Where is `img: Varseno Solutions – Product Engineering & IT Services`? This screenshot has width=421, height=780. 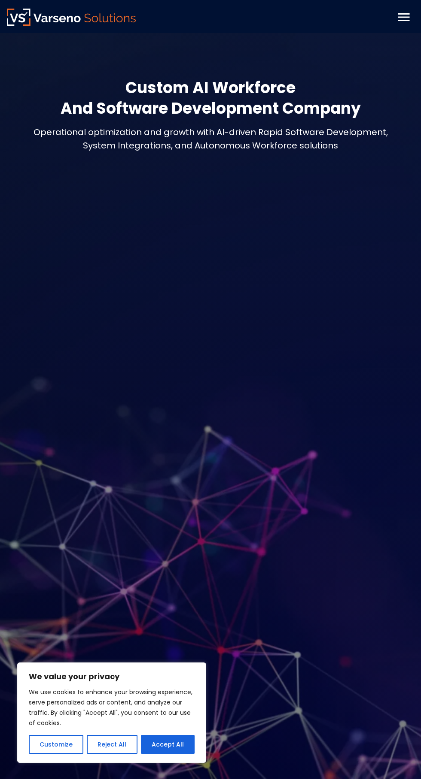 img: Varseno Solutions – Product Engineering & IT Services is located at coordinates (71, 17).